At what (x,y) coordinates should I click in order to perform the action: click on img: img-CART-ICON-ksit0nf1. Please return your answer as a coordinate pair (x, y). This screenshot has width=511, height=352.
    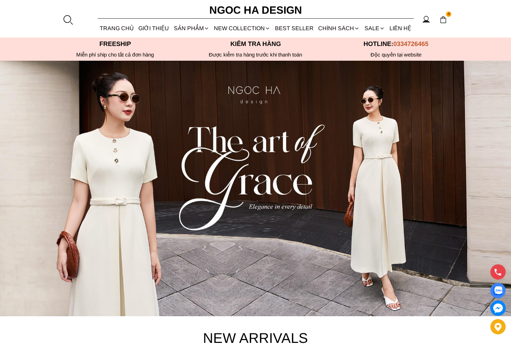
    Looking at the image, I should click on (444, 20).